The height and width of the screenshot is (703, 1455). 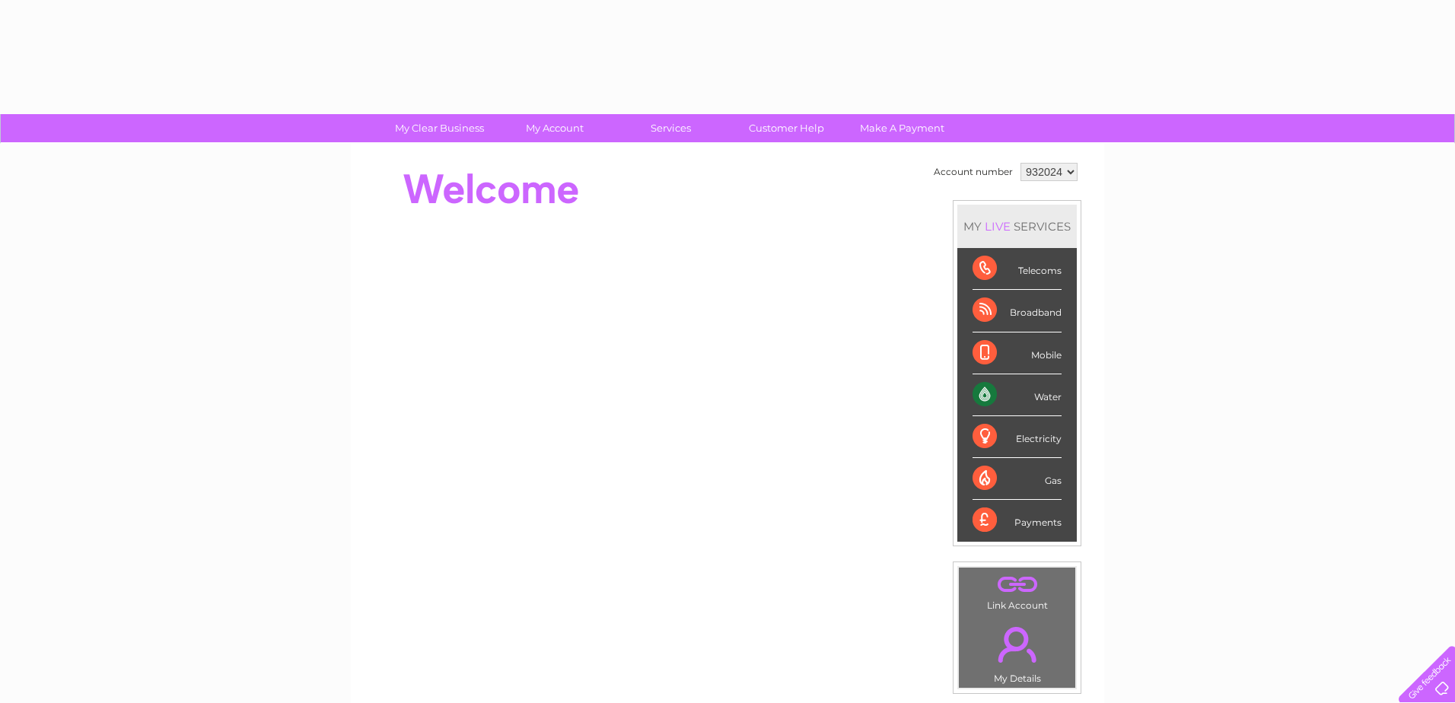 What do you see at coordinates (1016, 479) in the screenshot?
I see `div: Gas` at bounding box center [1016, 479].